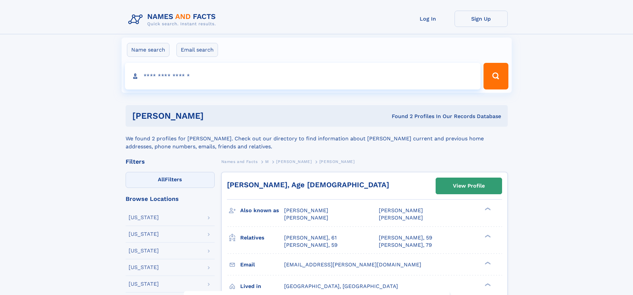 This screenshot has width=633, height=295. Describe the element at coordinates (174, 20) in the screenshot. I see `img: Logo Names and Facts` at that location.